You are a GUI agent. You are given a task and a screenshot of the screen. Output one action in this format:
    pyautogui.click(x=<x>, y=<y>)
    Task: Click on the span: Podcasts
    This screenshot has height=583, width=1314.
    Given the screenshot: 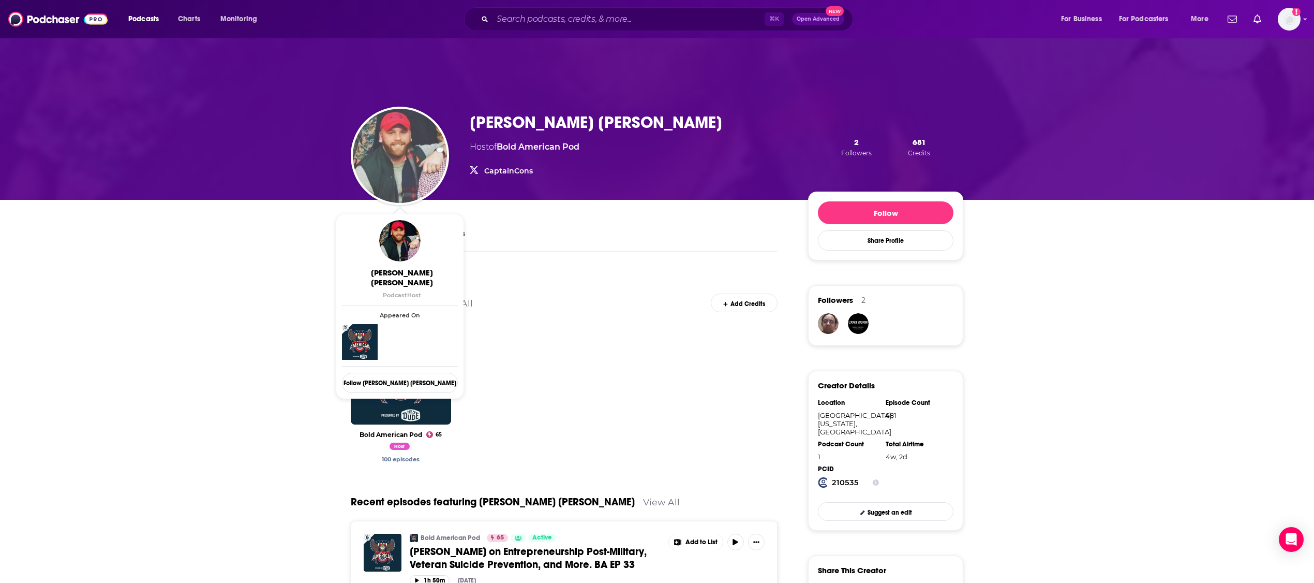 What is the action you would take?
    pyautogui.click(x=143, y=19)
    